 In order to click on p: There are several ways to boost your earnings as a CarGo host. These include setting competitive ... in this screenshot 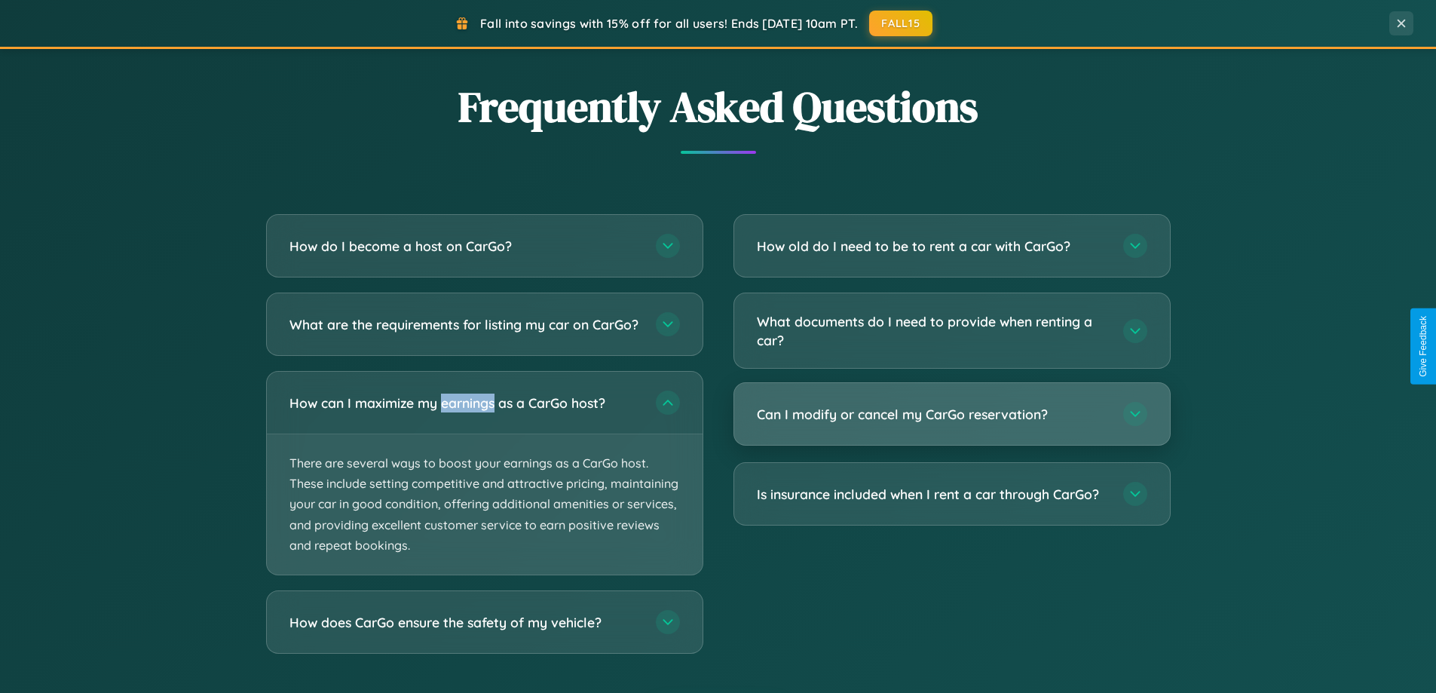, I will do `click(485, 504)`.